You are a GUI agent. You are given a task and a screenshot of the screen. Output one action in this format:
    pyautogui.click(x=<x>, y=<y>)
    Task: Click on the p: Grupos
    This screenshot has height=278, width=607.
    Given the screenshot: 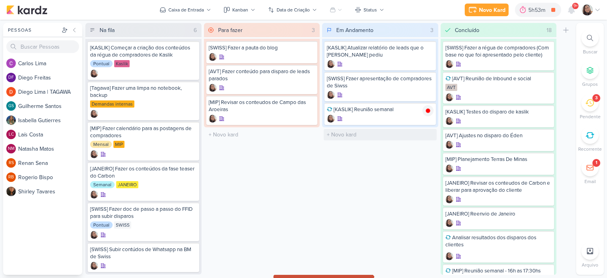 What is the action you would take?
    pyautogui.click(x=590, y=84)
    